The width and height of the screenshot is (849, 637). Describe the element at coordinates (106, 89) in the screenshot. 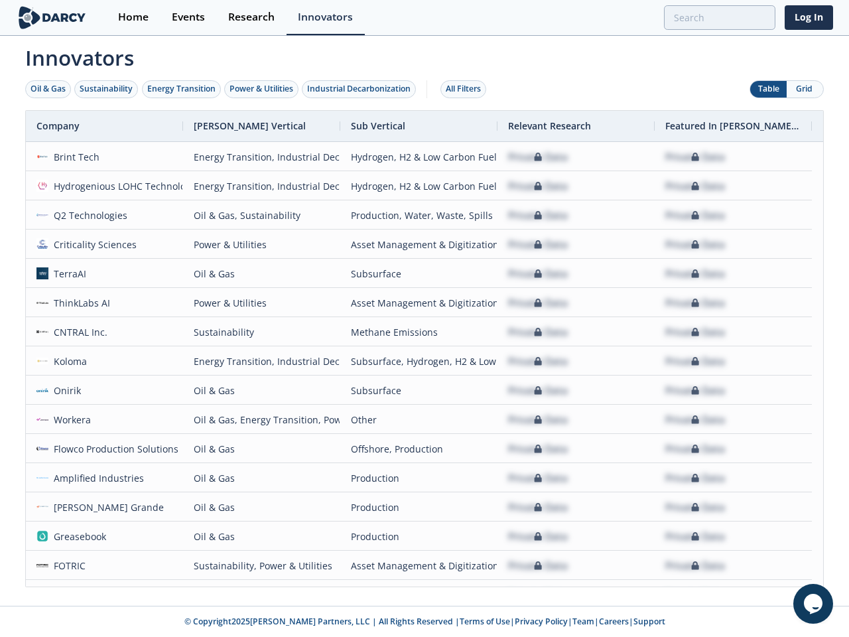

I see `div: Sustainability` at that location.